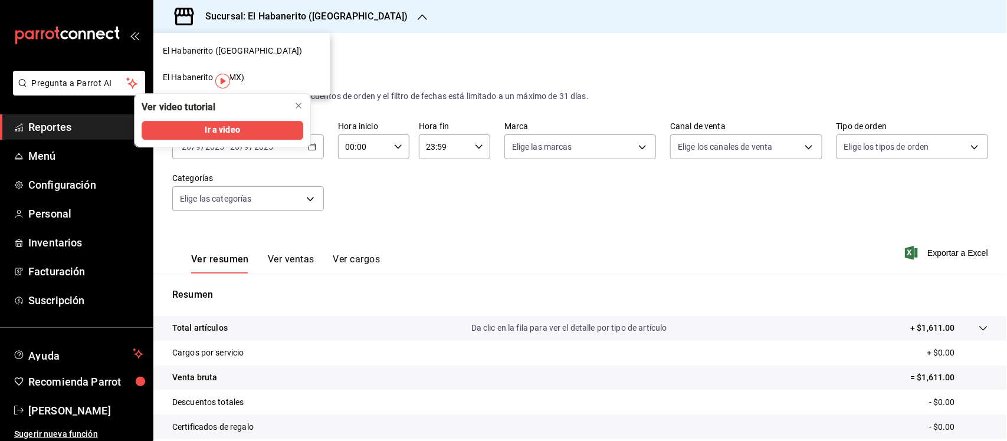  What do you see at coordinates (203, 77) in the screenshot?
I see `span: El Habanerito (CDMX)` at bounding box center [203, 77].